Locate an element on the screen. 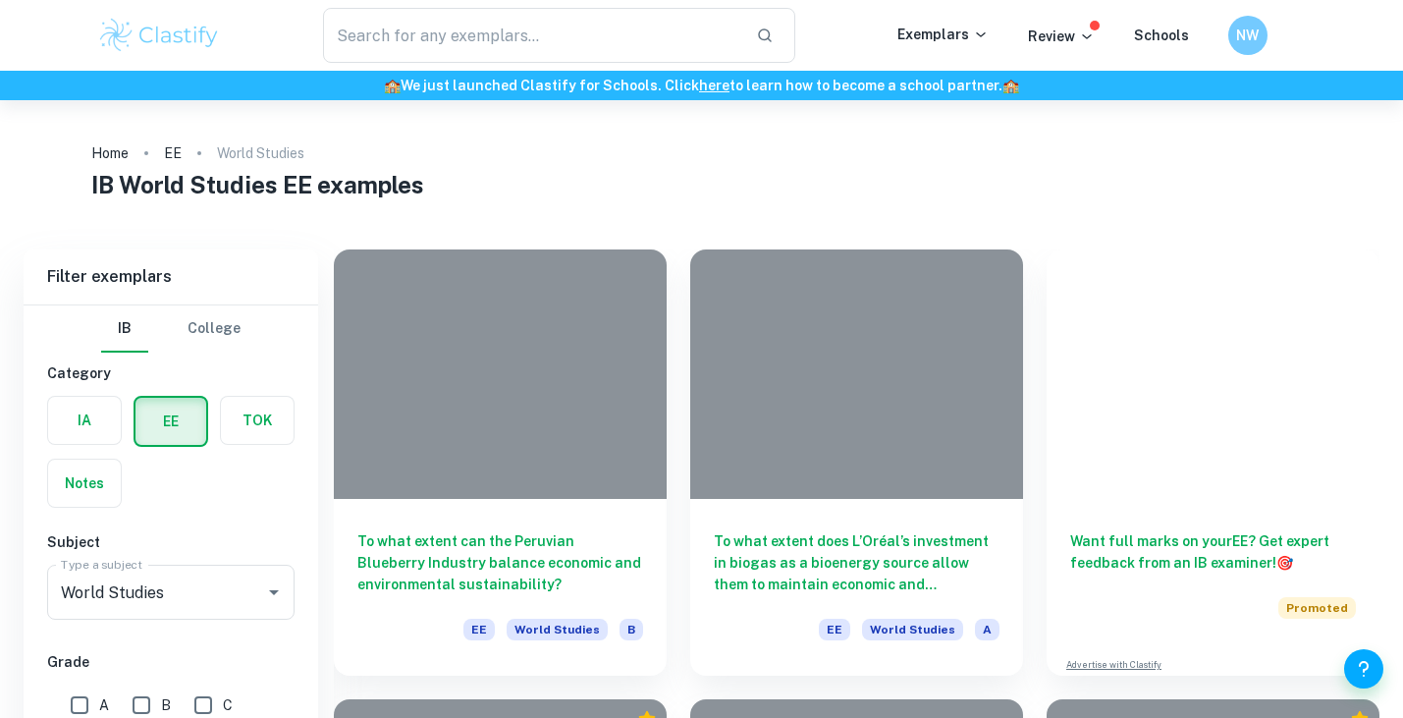  button: NW is located at coordinates (1248, 35).